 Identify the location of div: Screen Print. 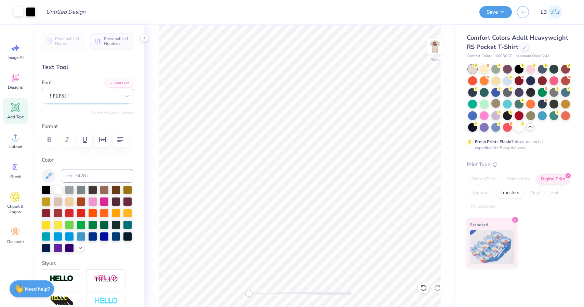
(483, 179).